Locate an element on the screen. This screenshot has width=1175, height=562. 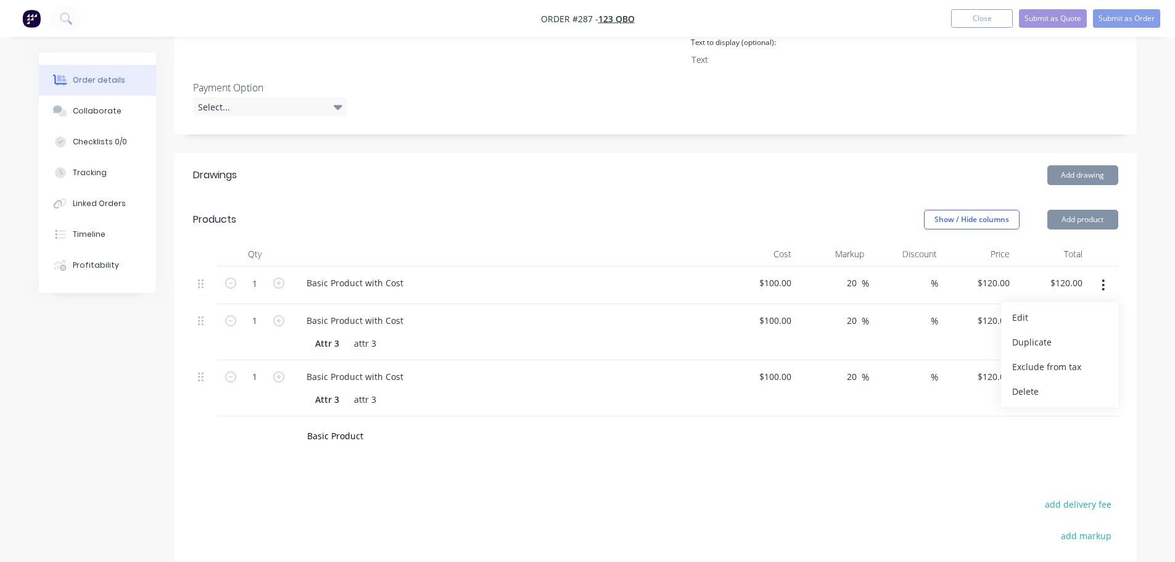
button: Submit as Order is located at coordinates (1127, 19).